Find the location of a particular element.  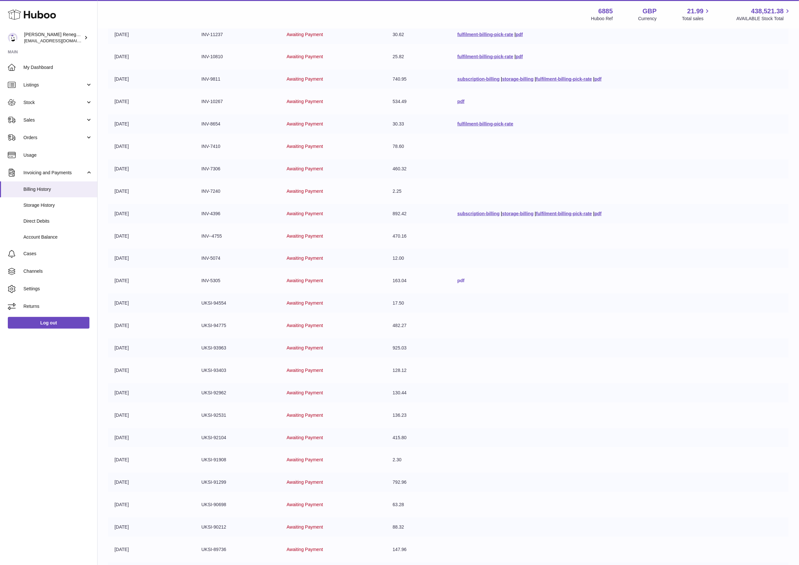

span: My Dashboard is located at coordinates (58, 67).